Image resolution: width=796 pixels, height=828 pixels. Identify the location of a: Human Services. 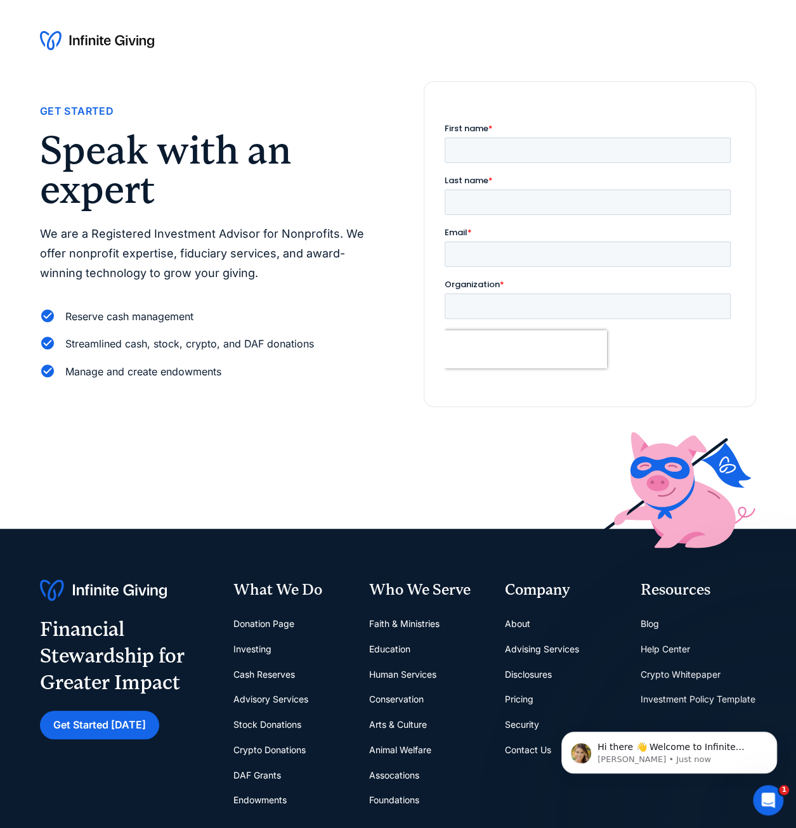
(403, 674).